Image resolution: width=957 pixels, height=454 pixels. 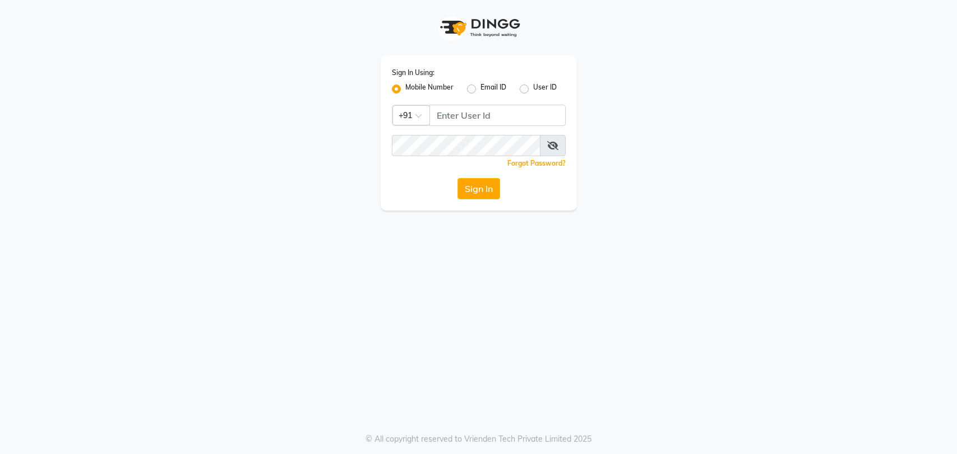 I want to click on label: User ID, so click(x=545, y=89).